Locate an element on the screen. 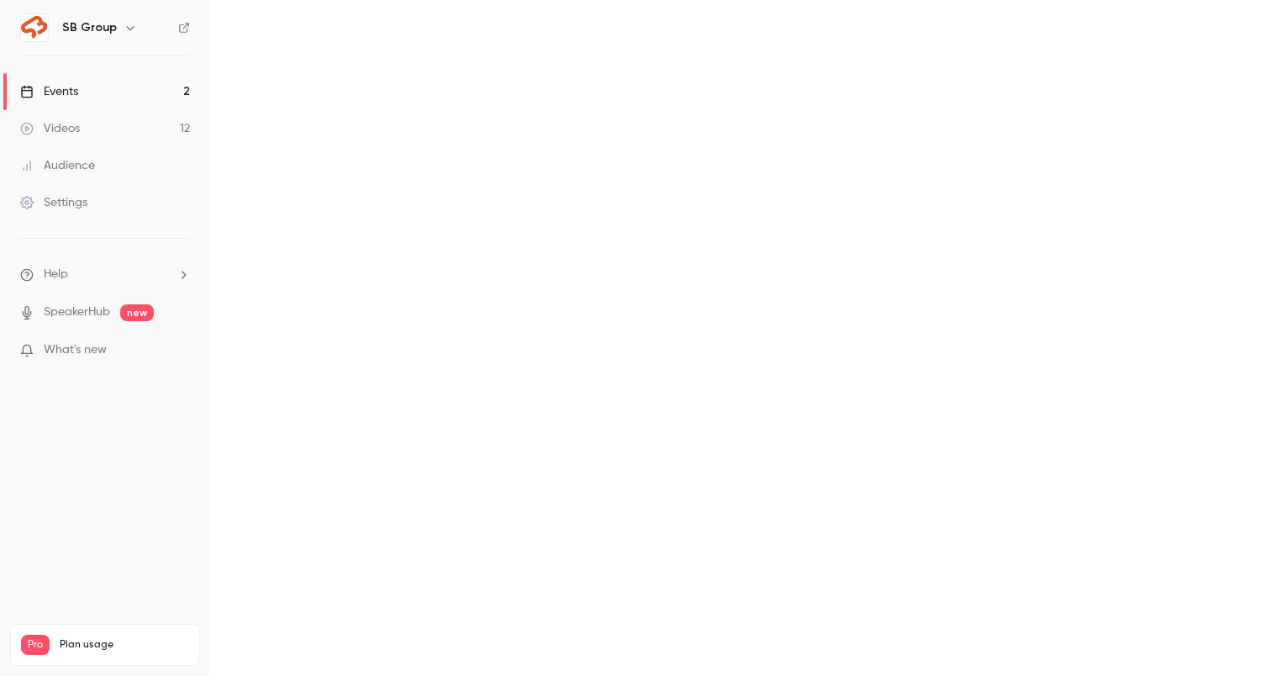 Image resolution: width=1271 pixels, height=676 pixels. li: help-dropdown-opener is located at coordinates (105, 274).